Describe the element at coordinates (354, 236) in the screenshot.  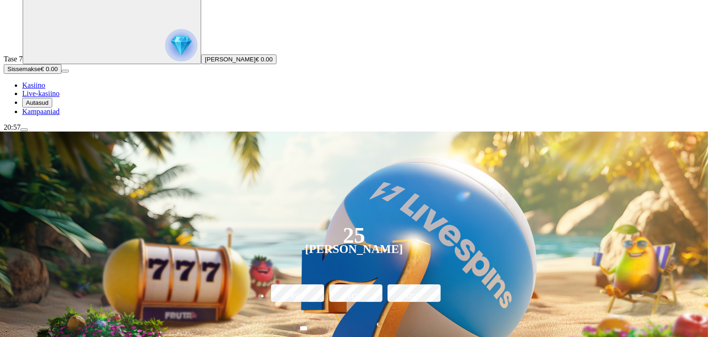
I see `div: 25` at that location.